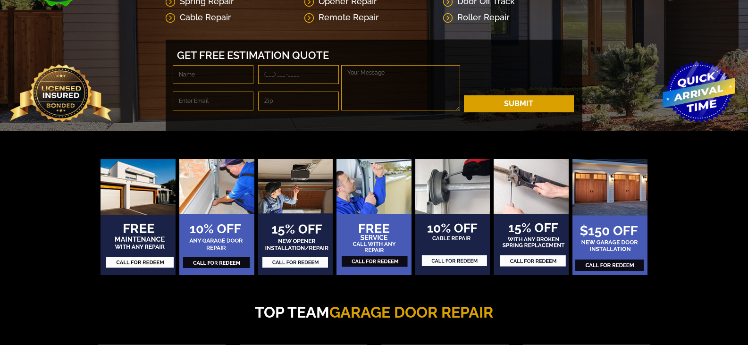 Image resolution: width=748 pixels, height=345 pixels. What do you see at coordinates (610, 217) in the screenshot?
I see `img: c1.png` at bounding box center [610, 217].